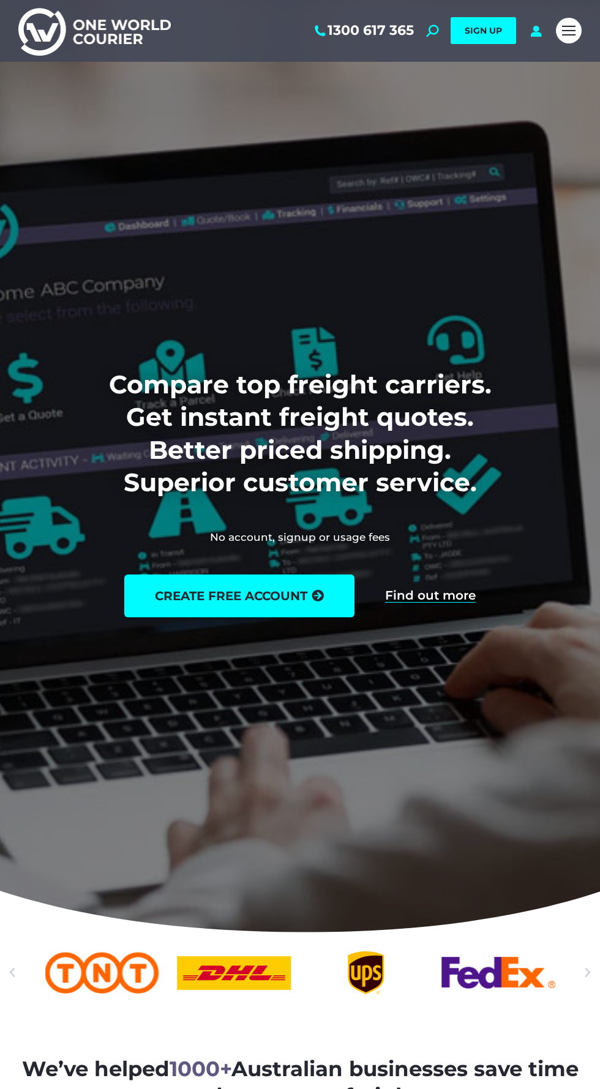 The width and height of the screenshot is (600, 1089). What do you see at coordinates (234, 973) in the screenshot?
I see `a: DHl logo` at bounding box center [234, 973].